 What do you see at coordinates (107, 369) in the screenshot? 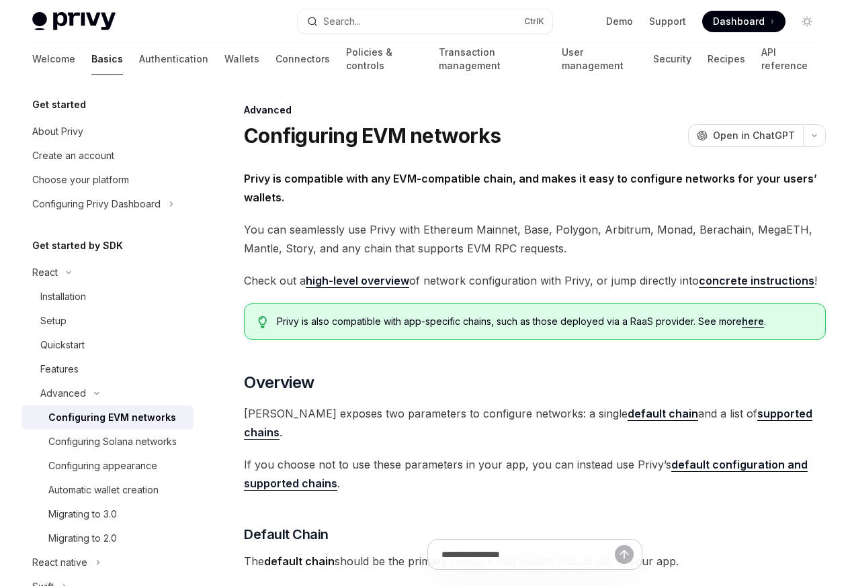
I see `a: Features` at bounding box center [107, 369].